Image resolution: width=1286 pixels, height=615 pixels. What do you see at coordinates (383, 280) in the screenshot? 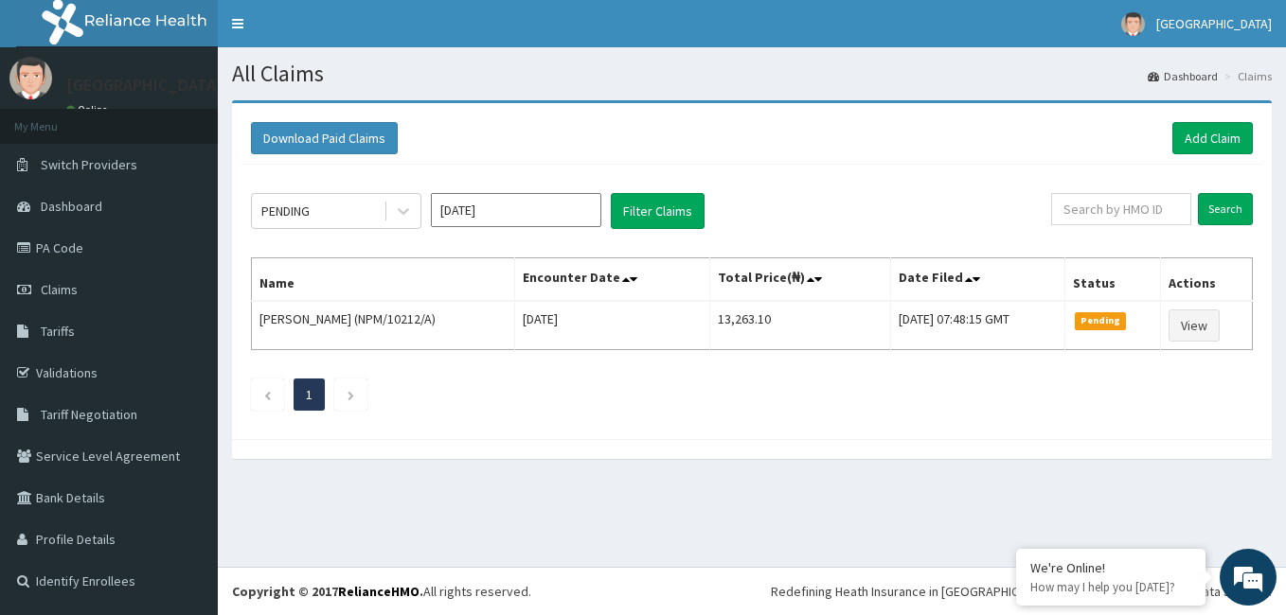
I see `th: Name` at bounding box center [383, 280].